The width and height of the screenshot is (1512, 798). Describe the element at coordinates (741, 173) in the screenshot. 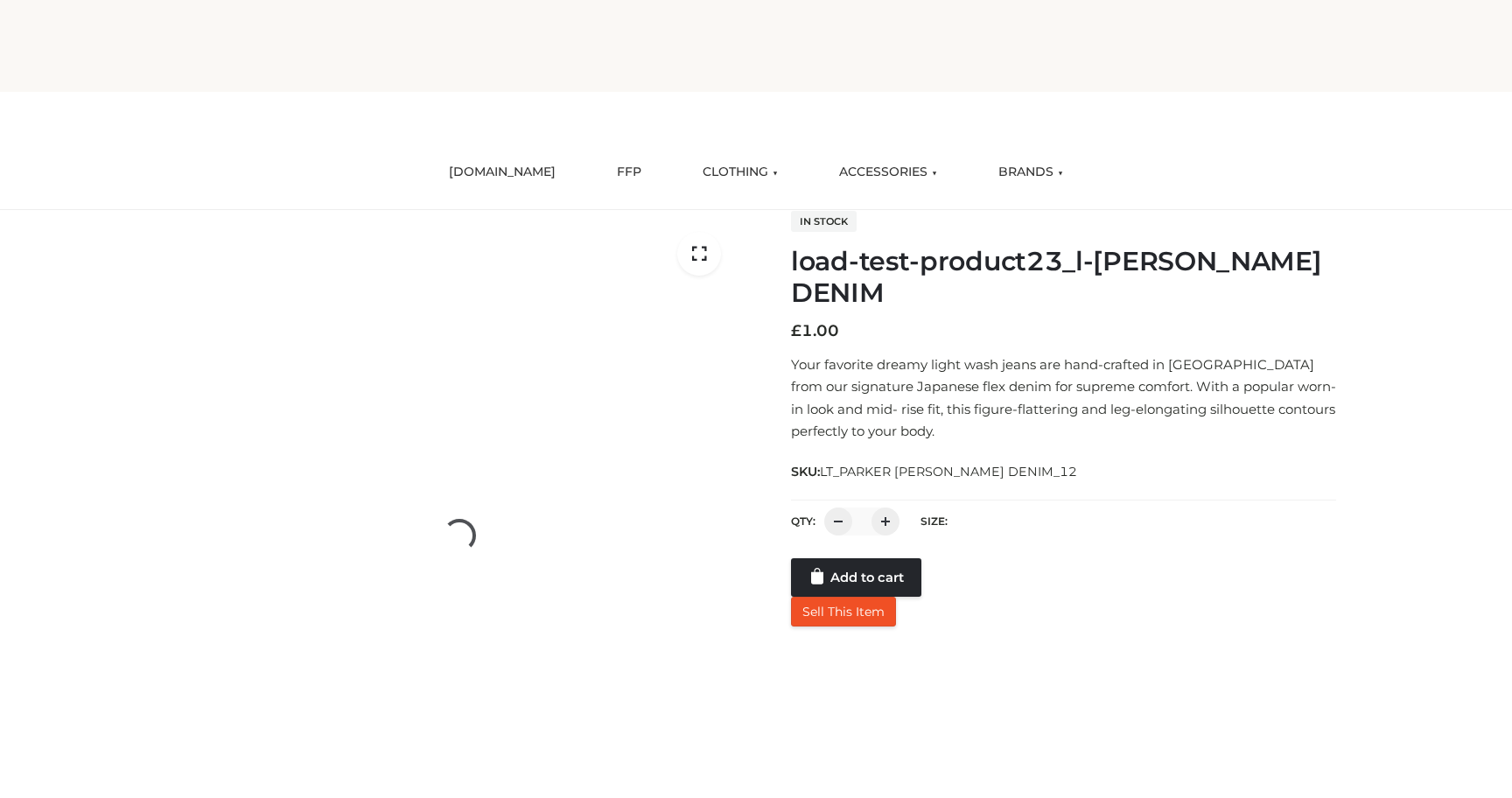

I see `a: CLOTHING` at that location.